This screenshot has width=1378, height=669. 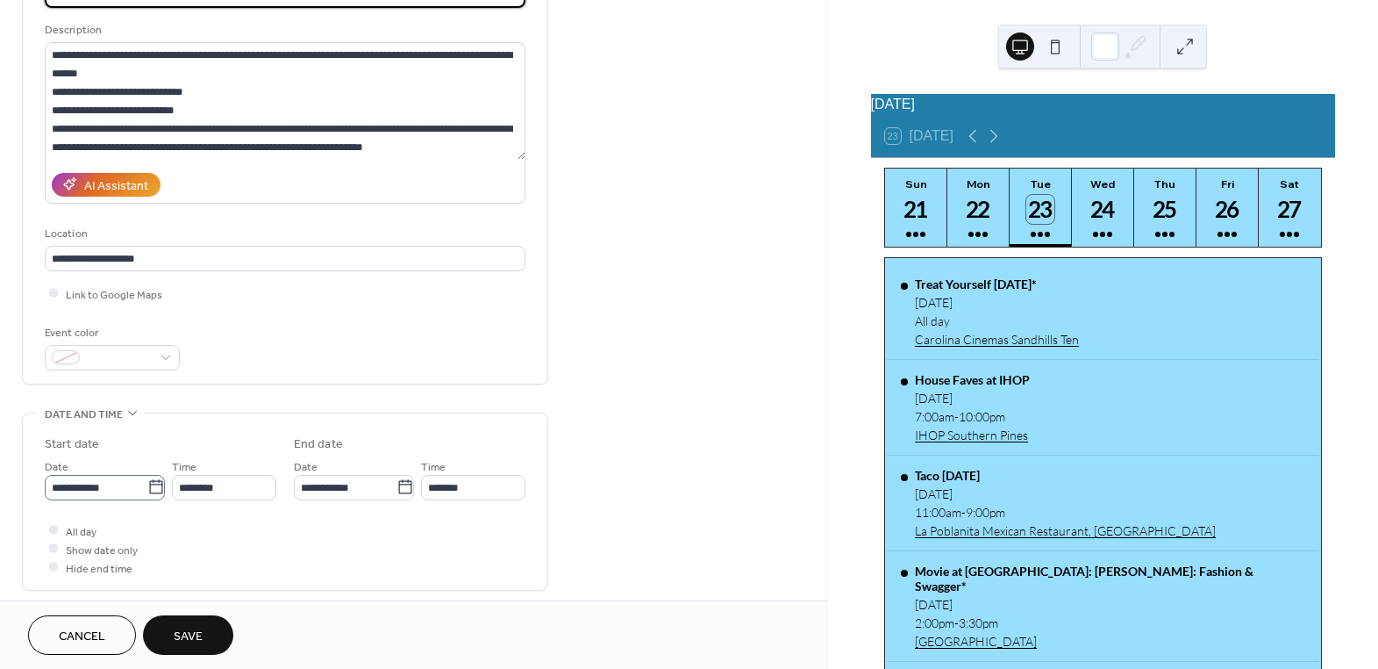 I want to click on span: Hide end time, so click(x=99, y=568).